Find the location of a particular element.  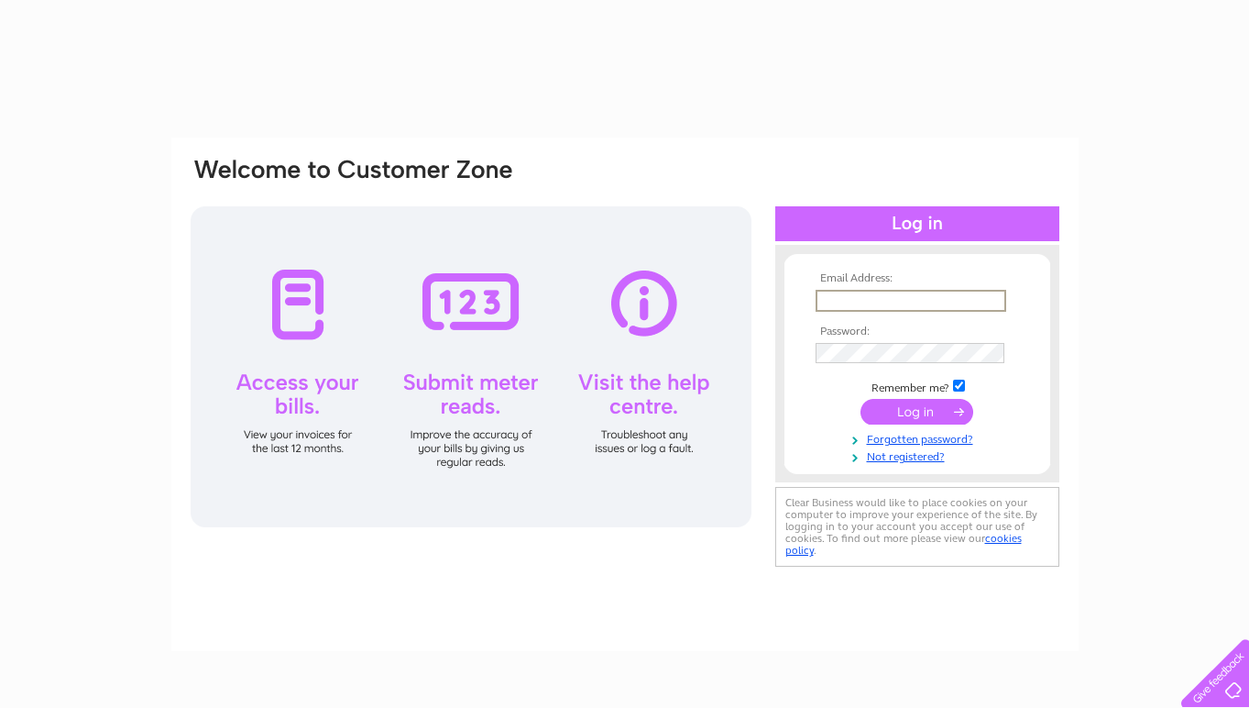

div: Clear Business would like to place cookies on your computer to improve your experience of the sit... is located at coordinates (918, 526).